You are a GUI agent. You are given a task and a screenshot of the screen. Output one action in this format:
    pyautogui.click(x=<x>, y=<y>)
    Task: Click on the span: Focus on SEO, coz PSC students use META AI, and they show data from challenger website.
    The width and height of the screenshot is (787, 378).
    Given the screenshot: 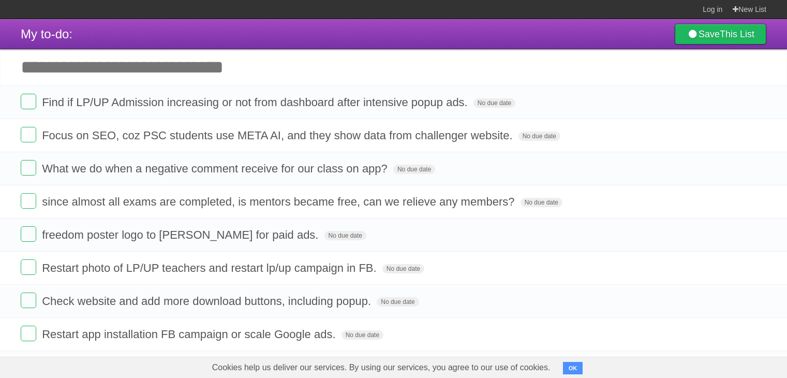 What is the action you would take?
    pyautogui.click(x=278, y=135)
    